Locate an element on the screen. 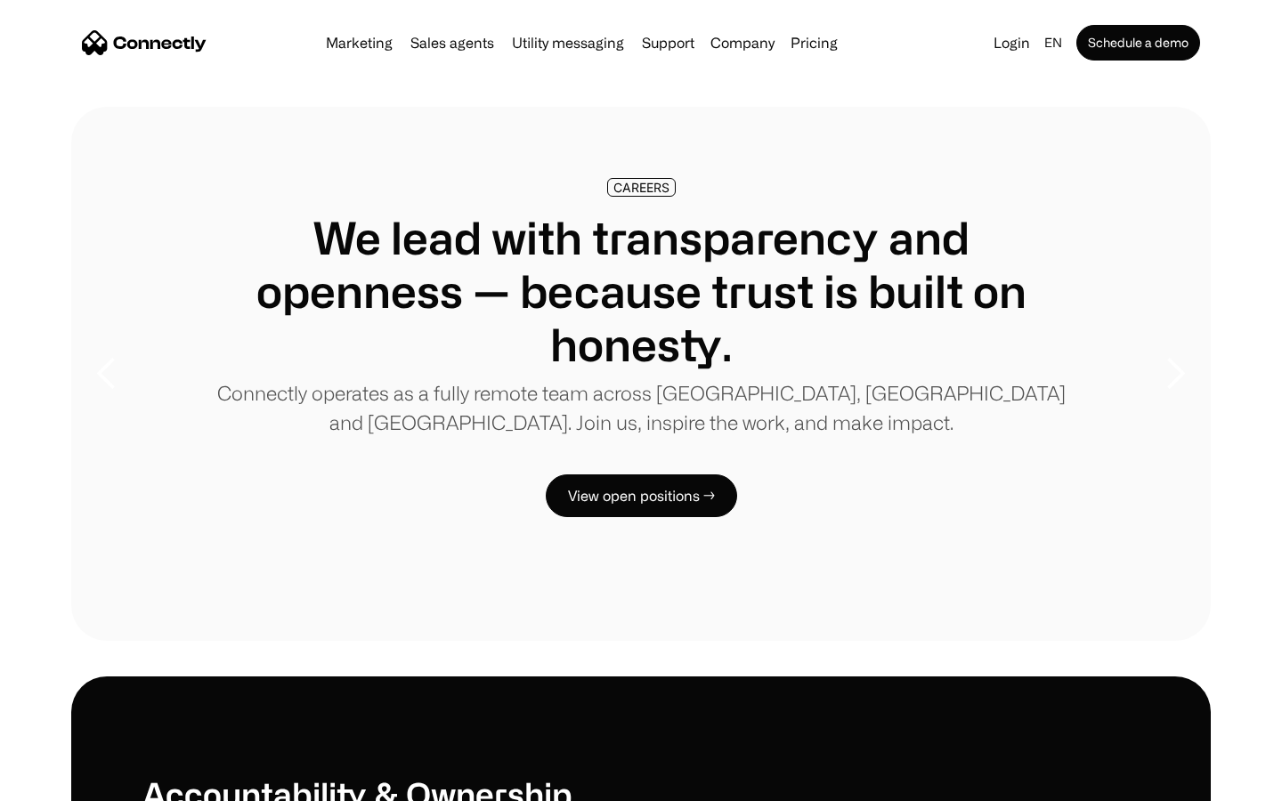  div: Company is located at coordinates (742, 43).